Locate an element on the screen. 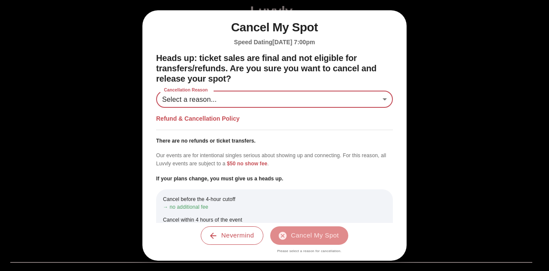 The height and width of the screenshot is (271, 549). h2: Heads up: ticket sales are final and not eligible for transfers/refunds. Are you sure you want to... is located at coordinates (275, 68).